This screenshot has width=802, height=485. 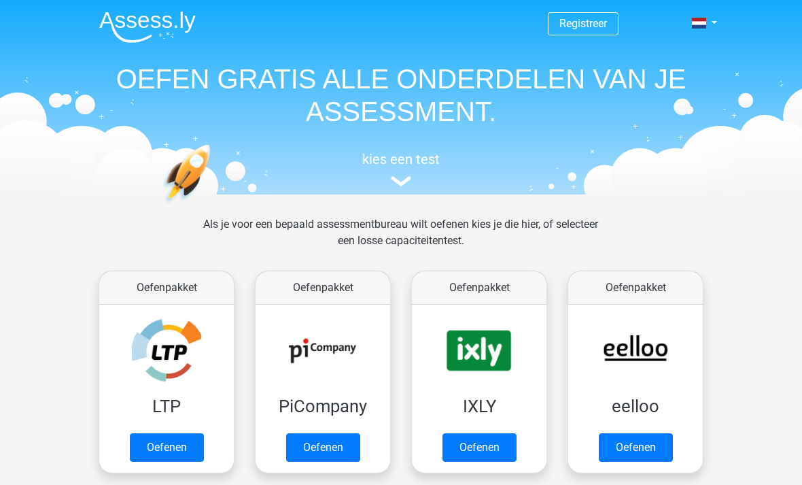 What do you see at coordinates (401, 159) in the screenshot?
I see `h5: kies een test` at bounding box center [401, 159].